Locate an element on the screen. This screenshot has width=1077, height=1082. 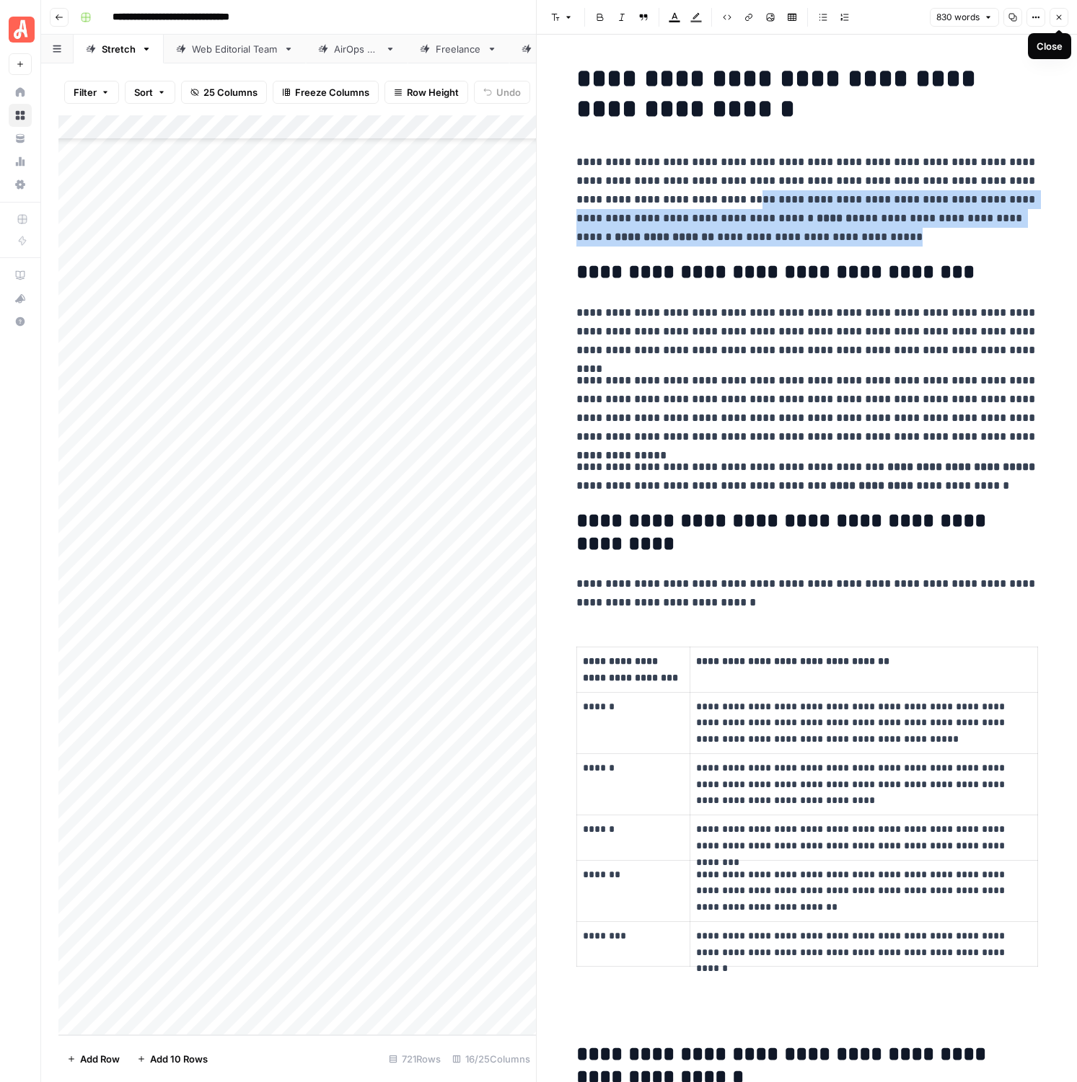
div: 721 Rows is located at coordinates (415, 1059).